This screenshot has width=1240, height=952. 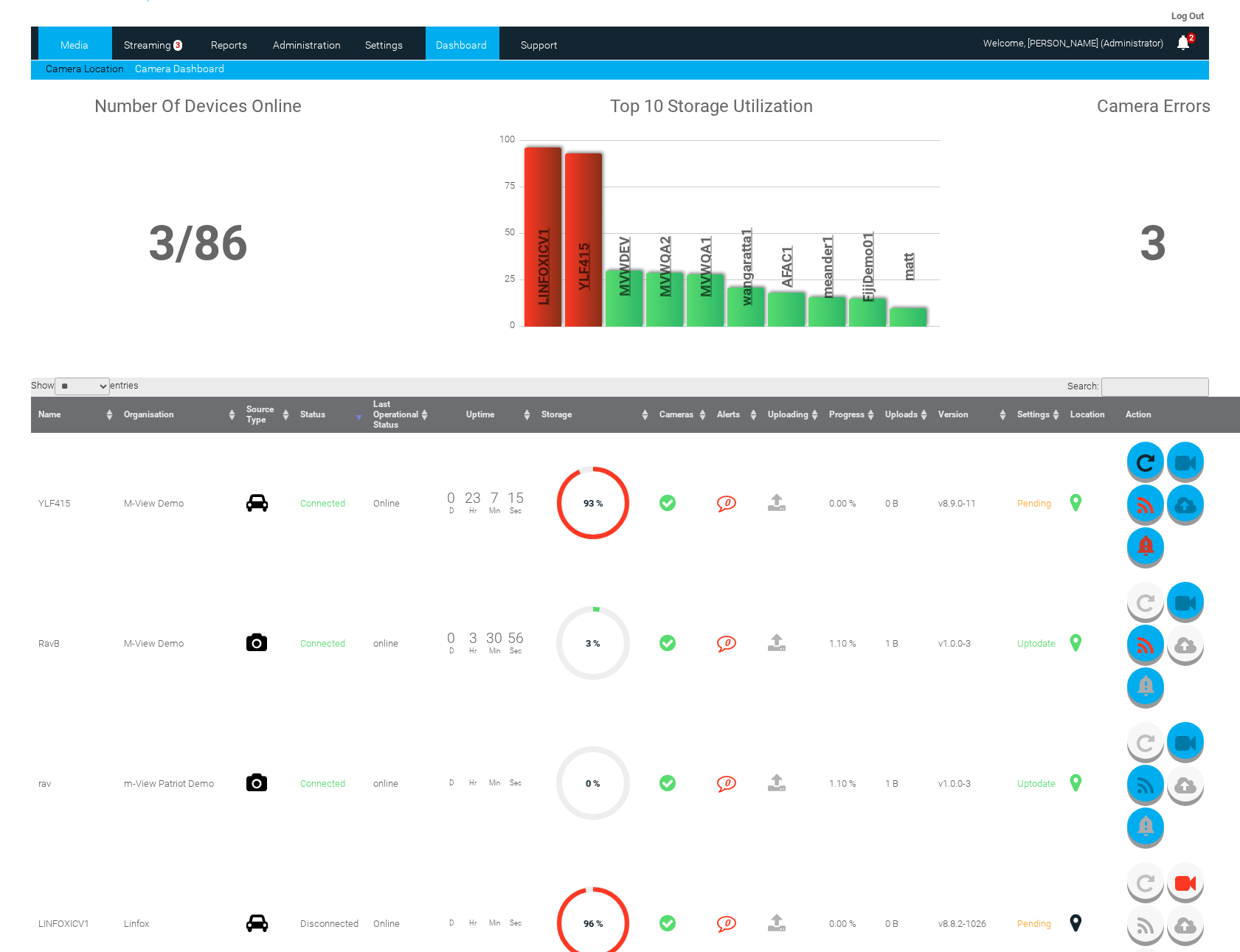 I want to click on span: Alerts, so click(x=728, y=415).